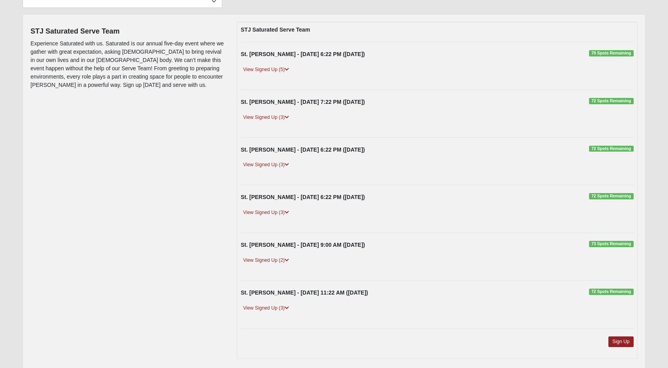 The width and height of the screenshot is (668, 368). Describe the element at coordinates (266, 260) in the screenshot. I see `a: View Signed Up (2)` at that location.